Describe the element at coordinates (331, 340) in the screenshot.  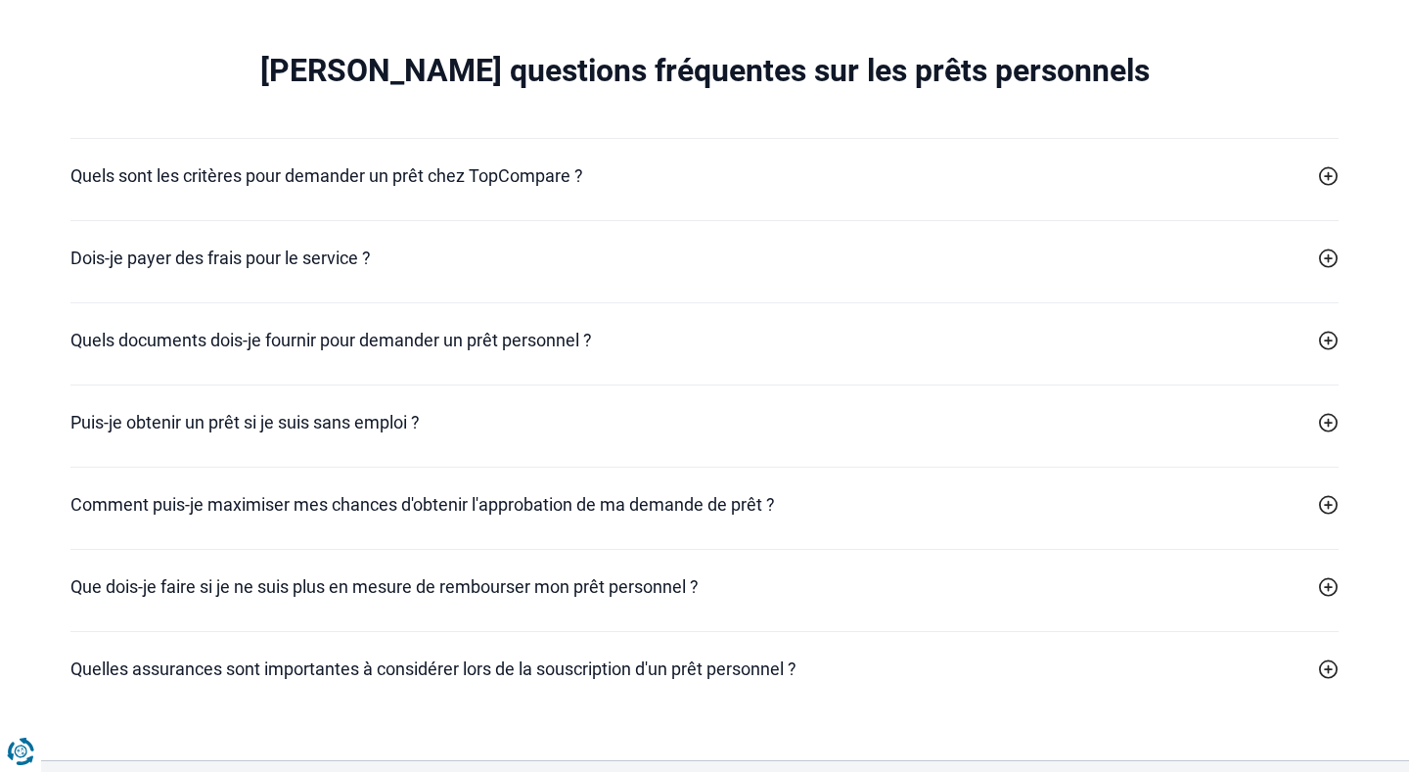
I see `h2: Quels documents dois-je fournir pour demander un prêt personnel ?` at that location.